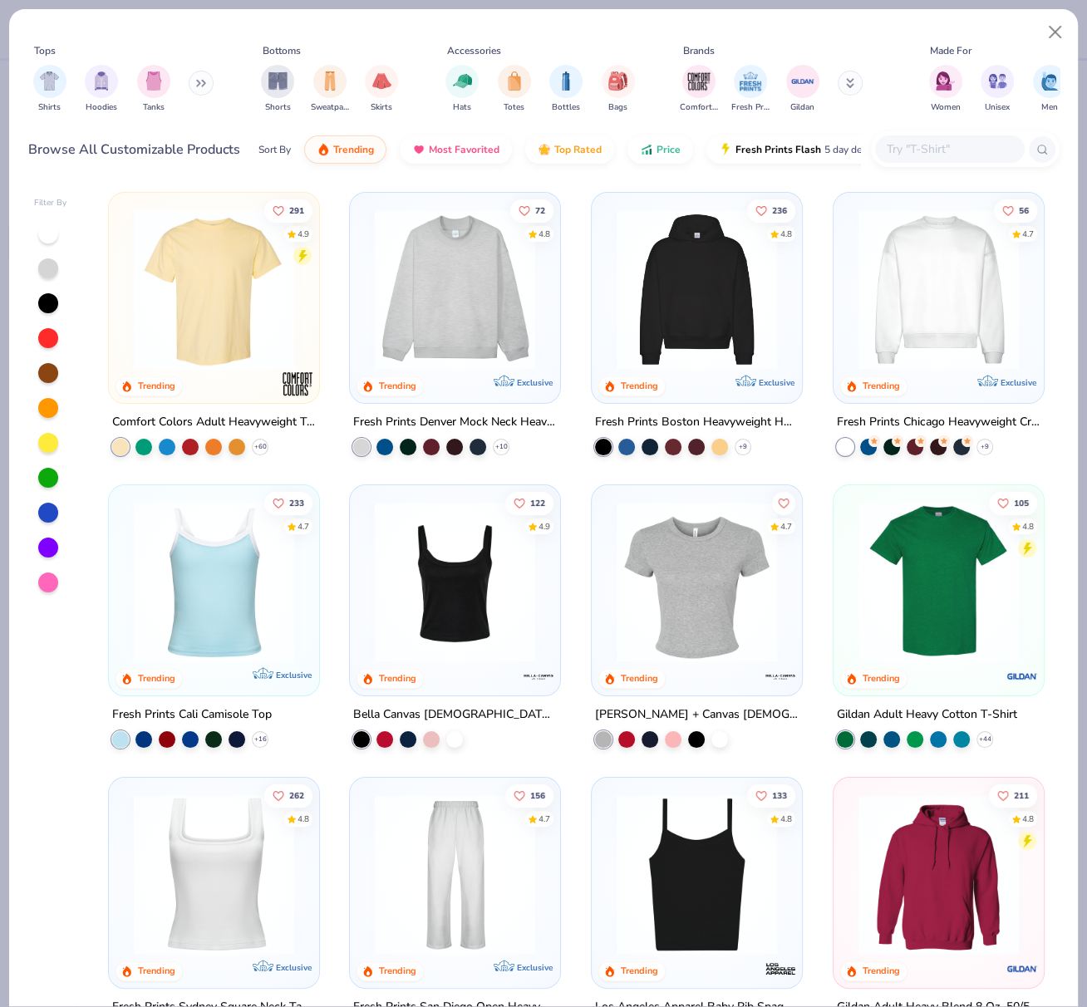  What do you see at coordinates (668, 150) in the screenshot?
I see `span: Price` at bounding box center [668, 150].